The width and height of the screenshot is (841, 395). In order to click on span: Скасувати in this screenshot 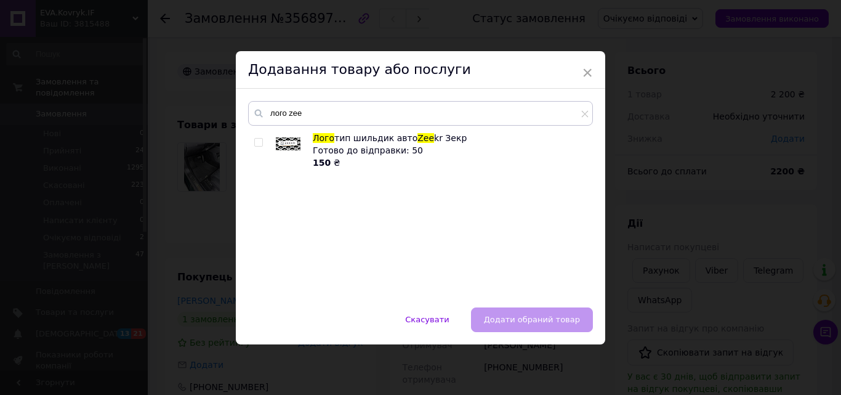, I will do `click(427, 319)`.